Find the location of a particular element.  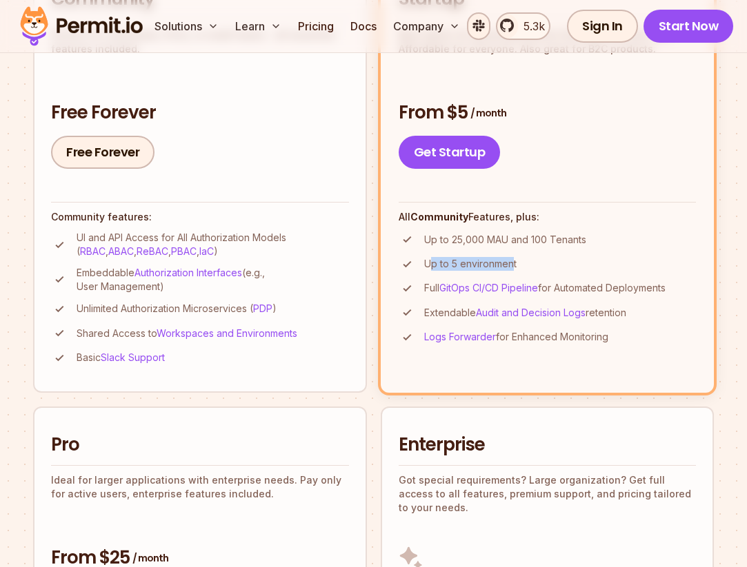

a: Workspaces and Environments is located at coordinates (227, 333).